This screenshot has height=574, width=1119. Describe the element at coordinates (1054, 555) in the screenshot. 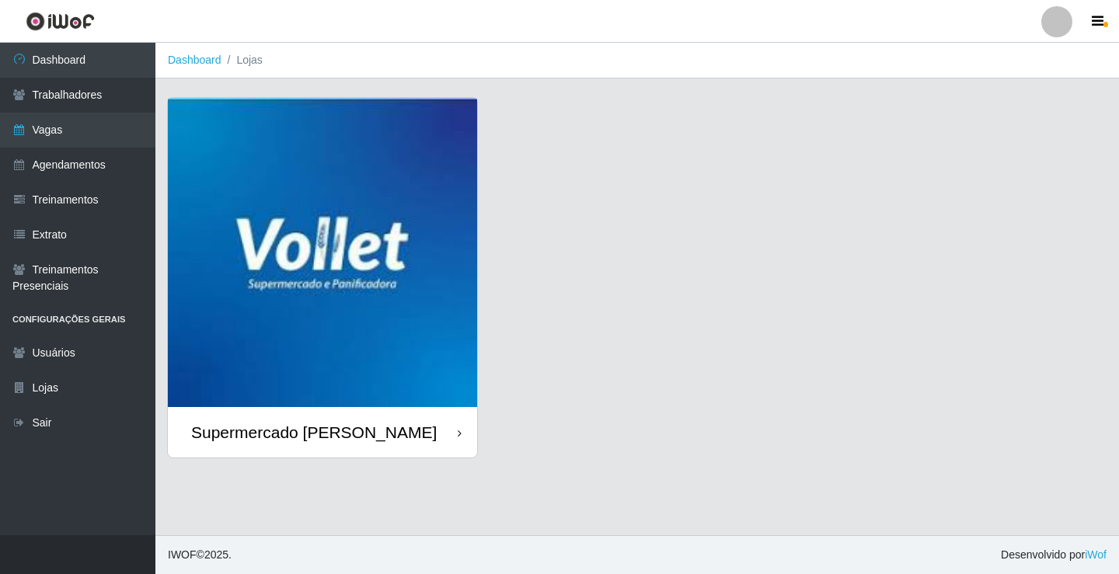

I see `span: Desenvolvido por` at that location.